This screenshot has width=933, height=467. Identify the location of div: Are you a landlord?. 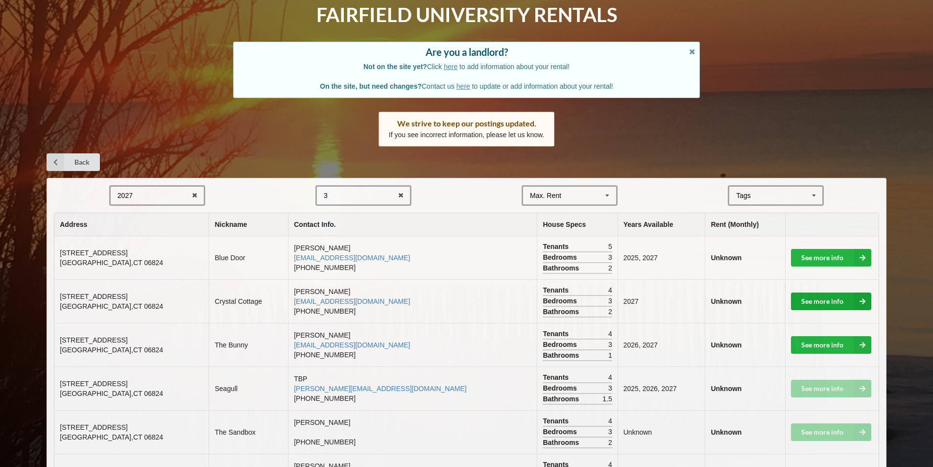
(466, 52).